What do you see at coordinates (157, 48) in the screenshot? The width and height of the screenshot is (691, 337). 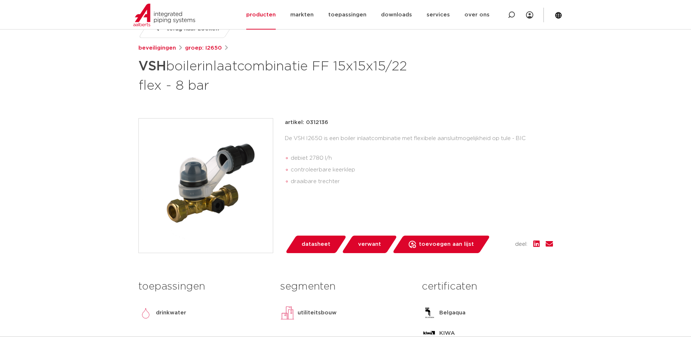 I see `a: beveiligingen` at bounding box center [157, 48].